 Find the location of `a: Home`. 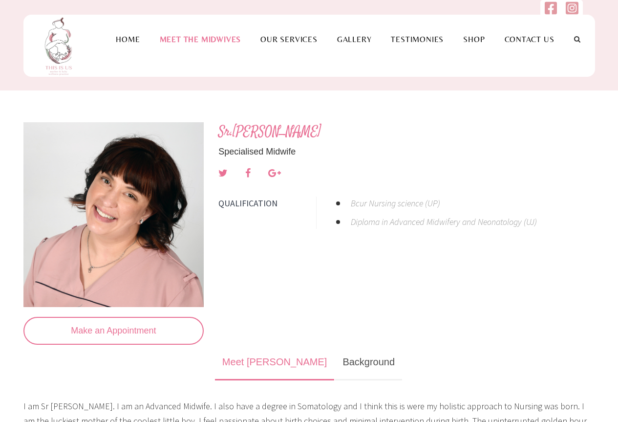

a: Home is located at coordinates (128, 39).